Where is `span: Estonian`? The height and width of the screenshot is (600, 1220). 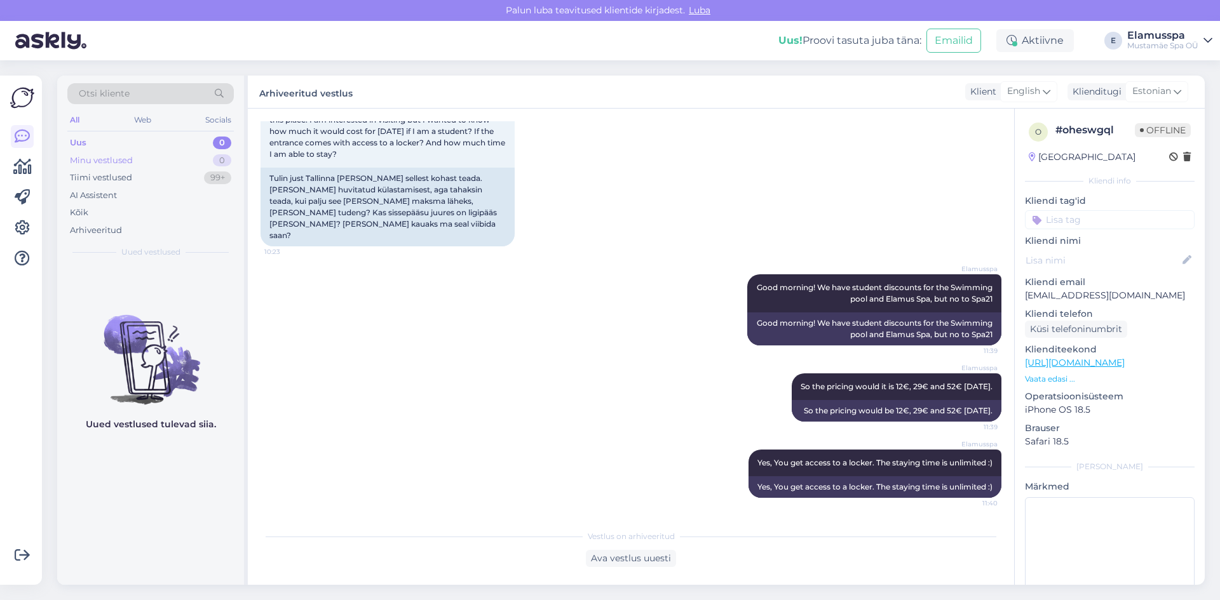
span: Estonian is located at coordinates (1151, 91).